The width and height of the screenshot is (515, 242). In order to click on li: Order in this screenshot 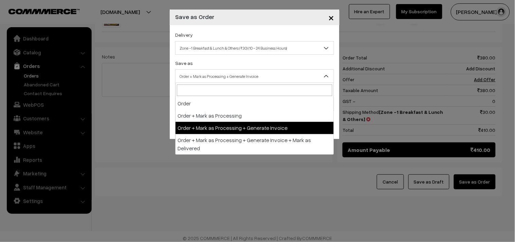, I will do `click(255, 104)`.